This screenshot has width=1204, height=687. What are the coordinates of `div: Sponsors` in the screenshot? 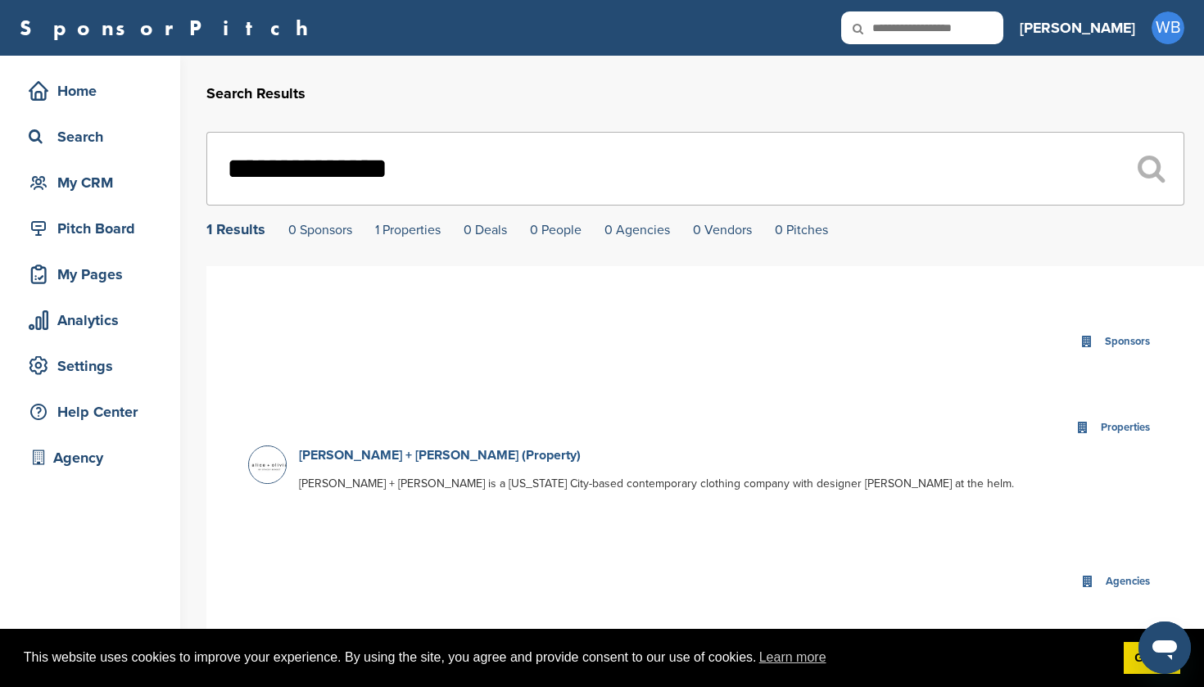 It's located at (1127, 342).